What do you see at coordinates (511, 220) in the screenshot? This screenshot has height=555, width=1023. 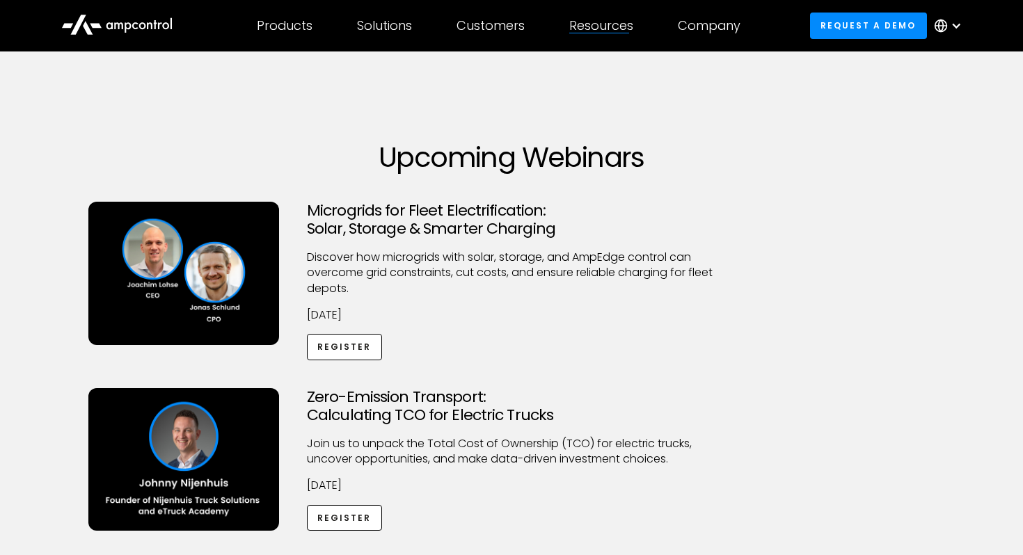 I see `h3: Microgrids for Fleet Electrification: Solar, Storage & Smarter Charging` at bounding box center [511, 220].